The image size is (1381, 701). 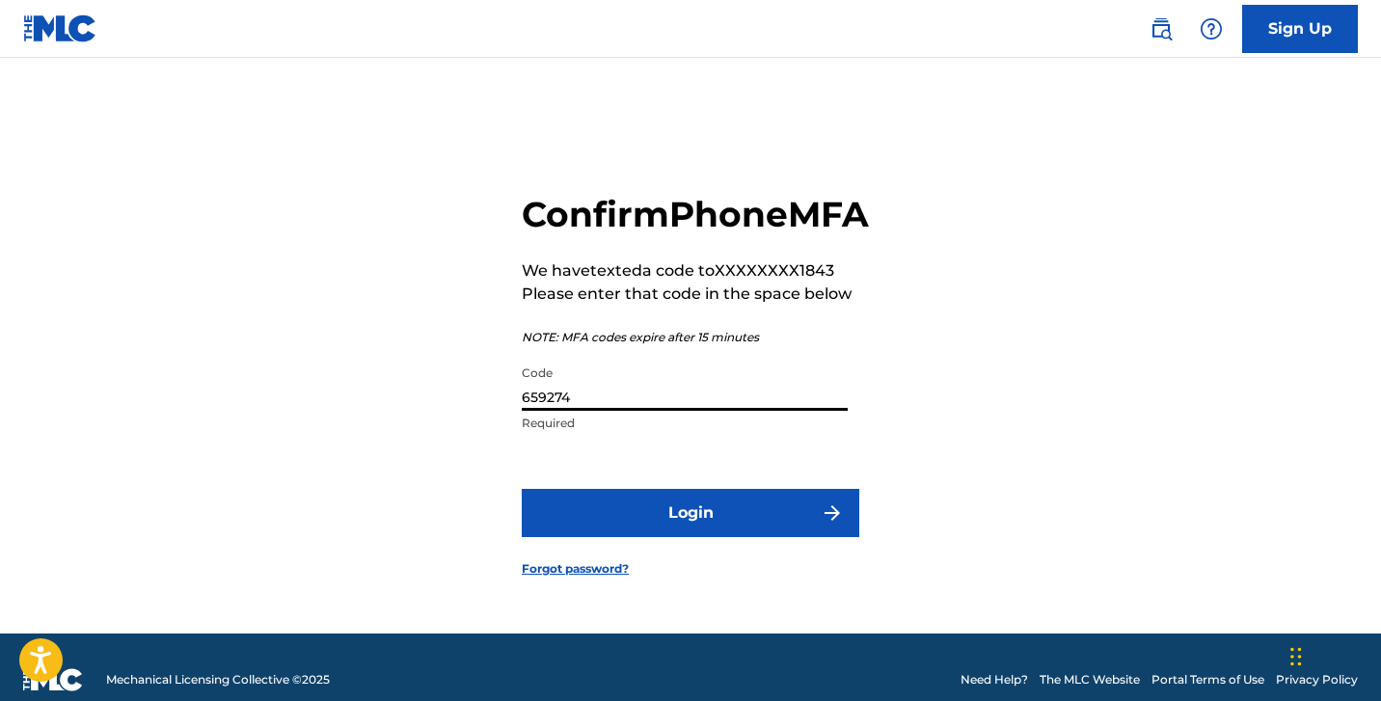 What do you see at coordinates (575, 569) in the screenshot?
I see `a: Forgot password?` at bounding box center [575, 569].